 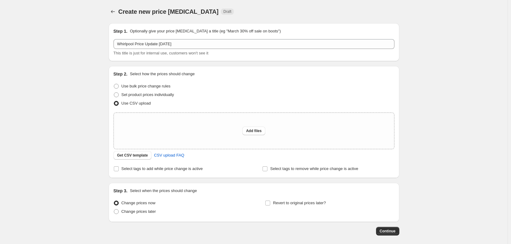 What do you see at coordinates (299, 203) in the screenshot?
I see `span: Revert to original prices later?` at bounding box center [299, 203].